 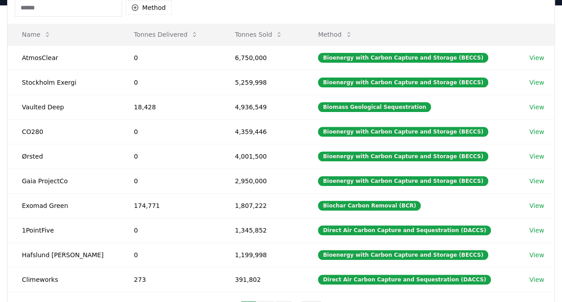 I want to click on td: AtmosClear, so click(x=64, y=57).